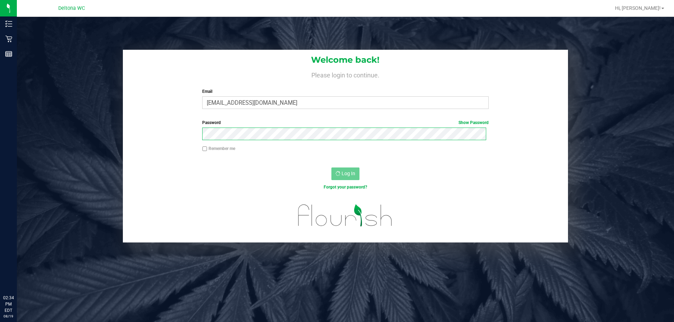 The width and height of the screenshot is (674, 322). I want to click on img: flourish_logo.svg, so click(345, 216).